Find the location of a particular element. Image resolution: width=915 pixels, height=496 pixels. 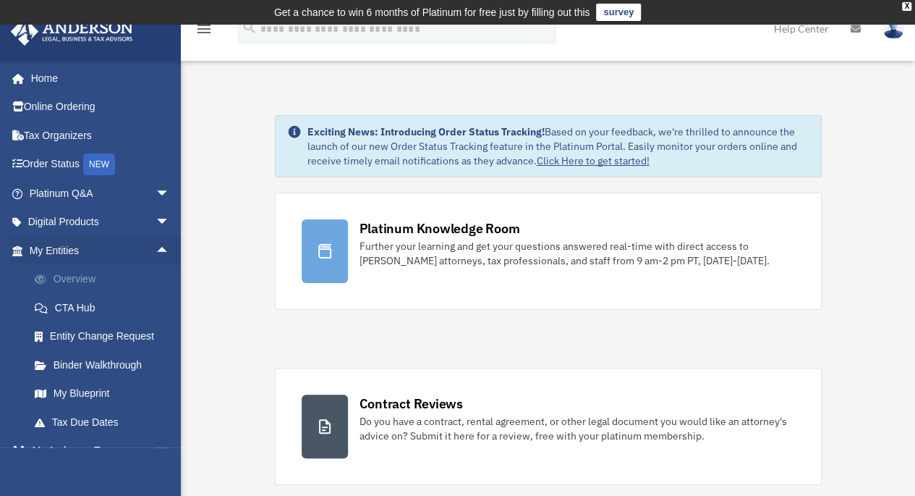

strong: Exciting News: Introducing Order Status Tracking! is located at coordinates (426, 132).